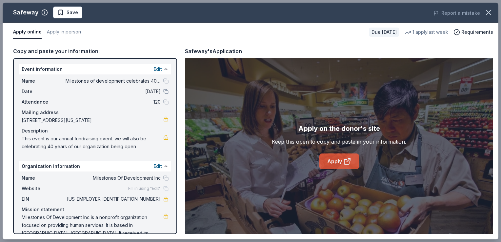 This screenshot has height=242, width=501. What do you see at coordinates (214, 51) in the screenshot?
I see `div: Safeway's Application` at bounding box center [214, 51].